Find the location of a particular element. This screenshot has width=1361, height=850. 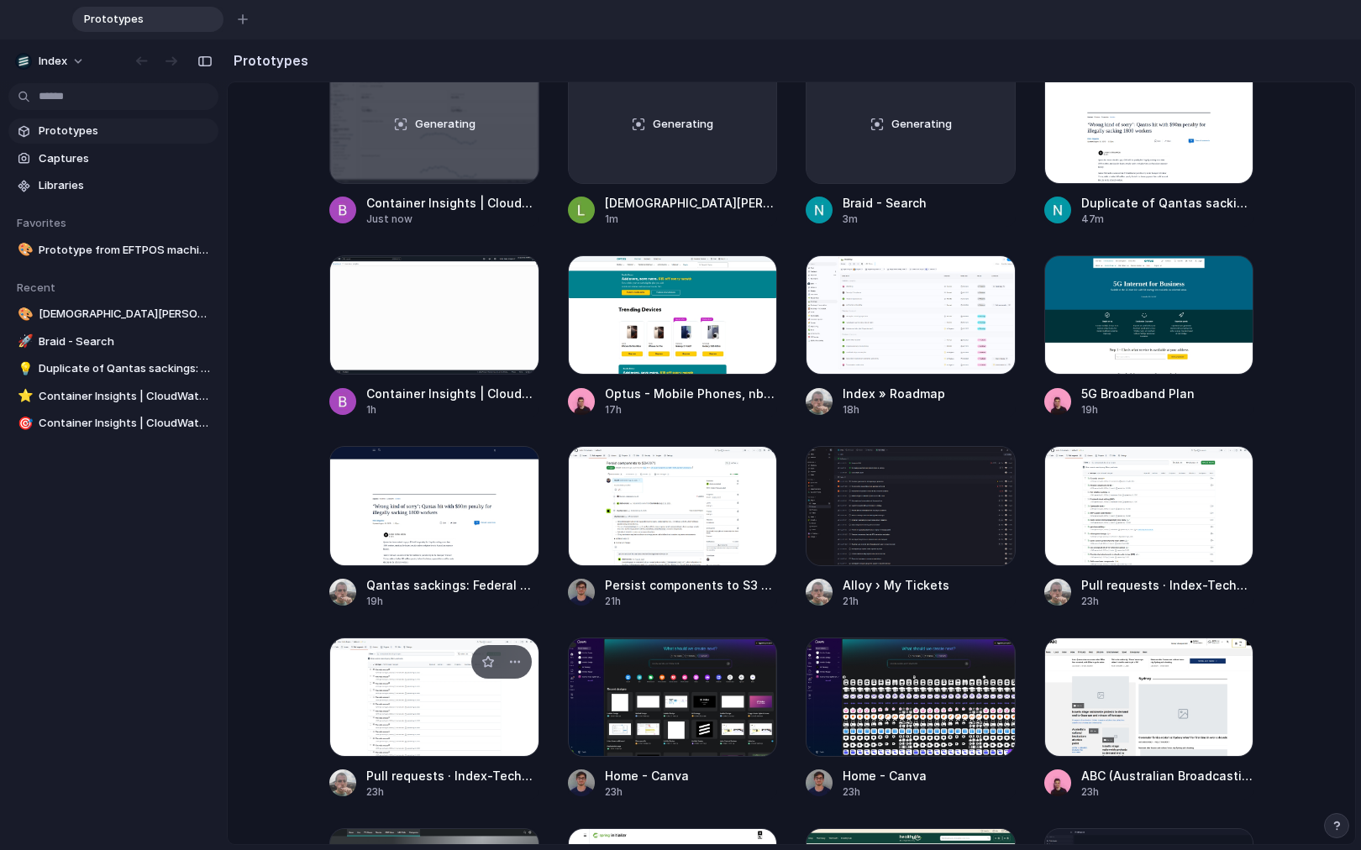

div: Index » Roadmap is located at coordinates (894, 393).